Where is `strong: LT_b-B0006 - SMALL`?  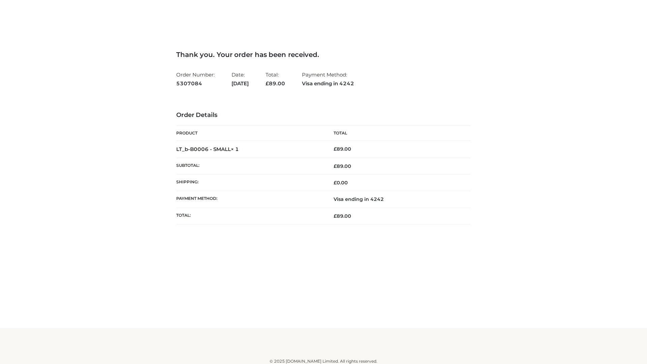 strong: LT_b-B0006 - SMALL is located at coordinates (208, 149).